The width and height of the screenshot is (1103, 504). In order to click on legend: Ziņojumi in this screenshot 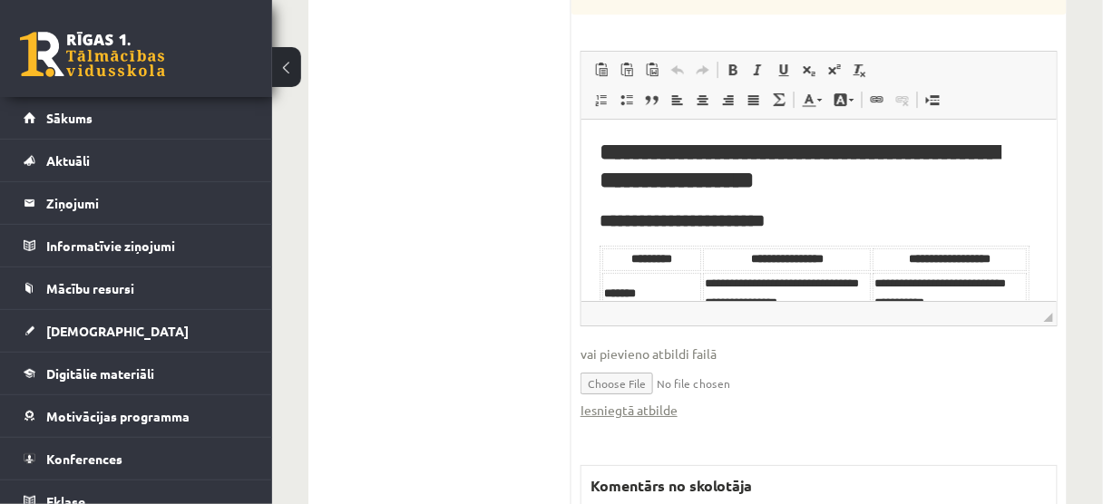, I will do `click(148, 203)`.